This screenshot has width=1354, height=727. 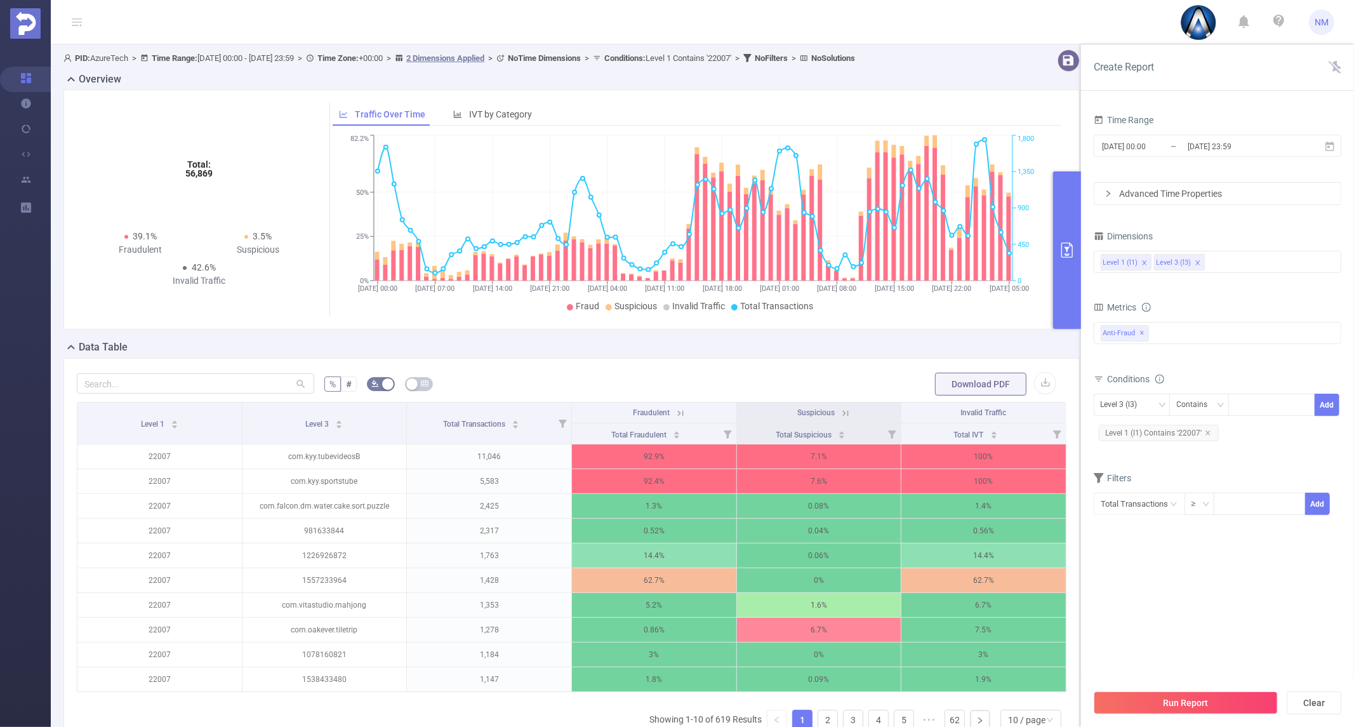 What do you see at coordinates (984, 413) in the screenshot?
I see `span: Invalid Traffic` at bounding box center [984, 413].